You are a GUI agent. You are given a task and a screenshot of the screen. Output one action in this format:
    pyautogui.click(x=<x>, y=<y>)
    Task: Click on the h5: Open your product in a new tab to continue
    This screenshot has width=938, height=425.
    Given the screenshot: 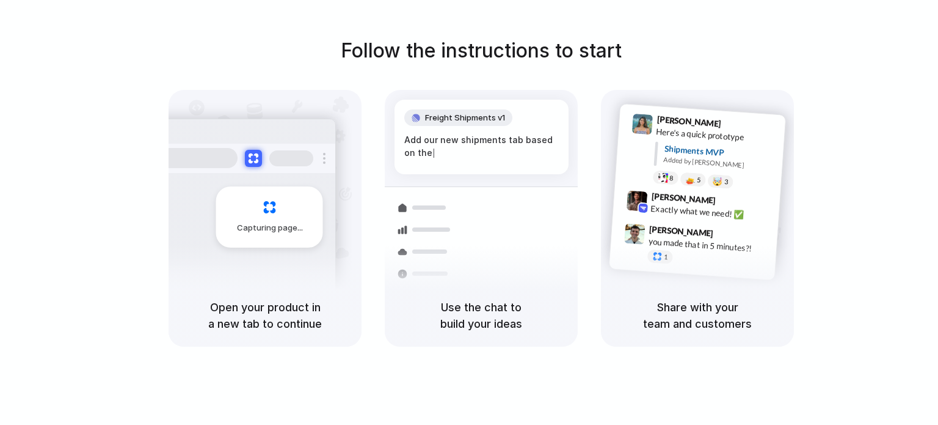 What is the action you would take?
    pyautogui.click(x=265, y=315)
    